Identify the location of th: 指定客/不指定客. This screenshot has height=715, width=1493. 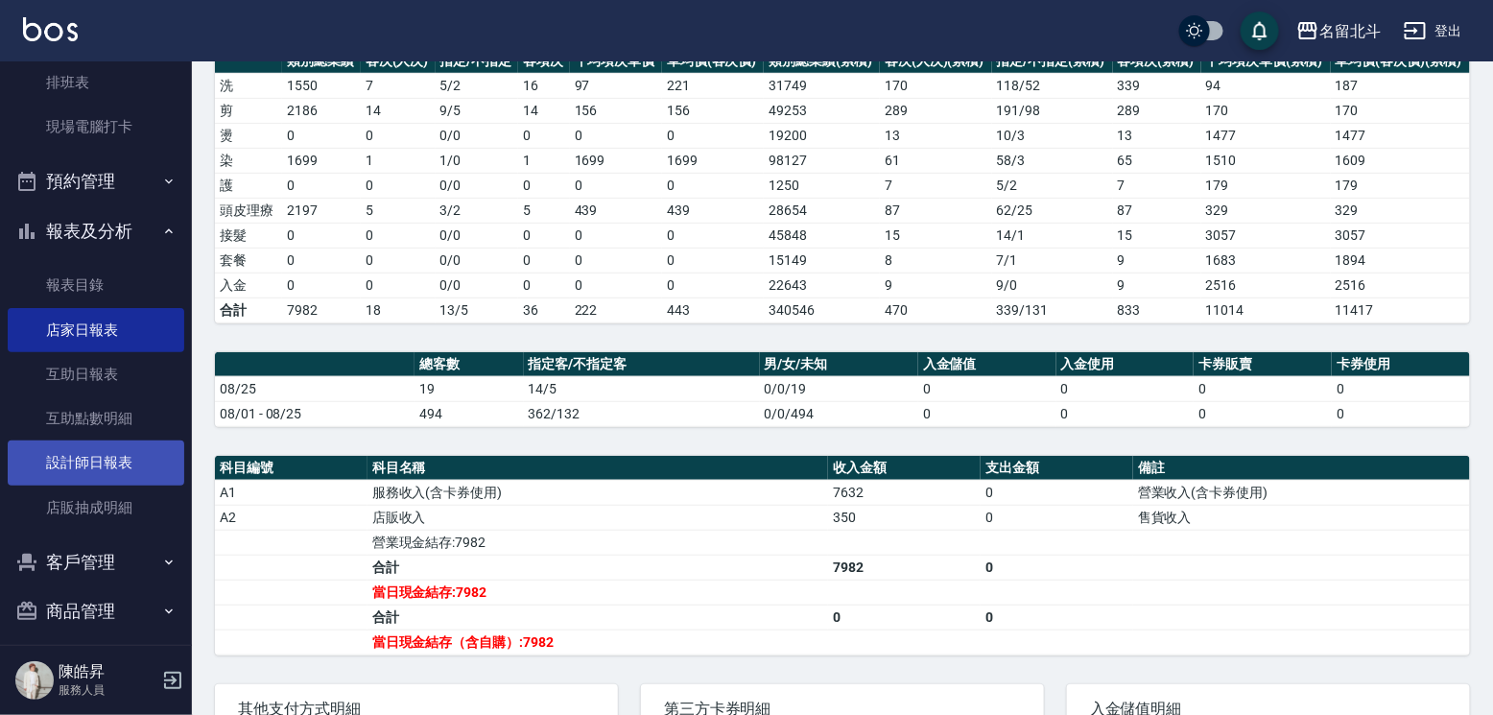
(642, 365).